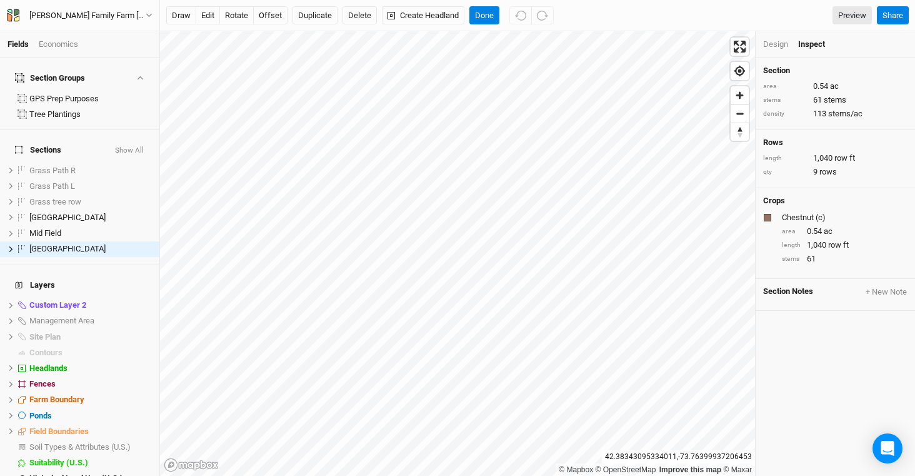  I want to click on span: Suitability (U.S.), so click(59, 462).